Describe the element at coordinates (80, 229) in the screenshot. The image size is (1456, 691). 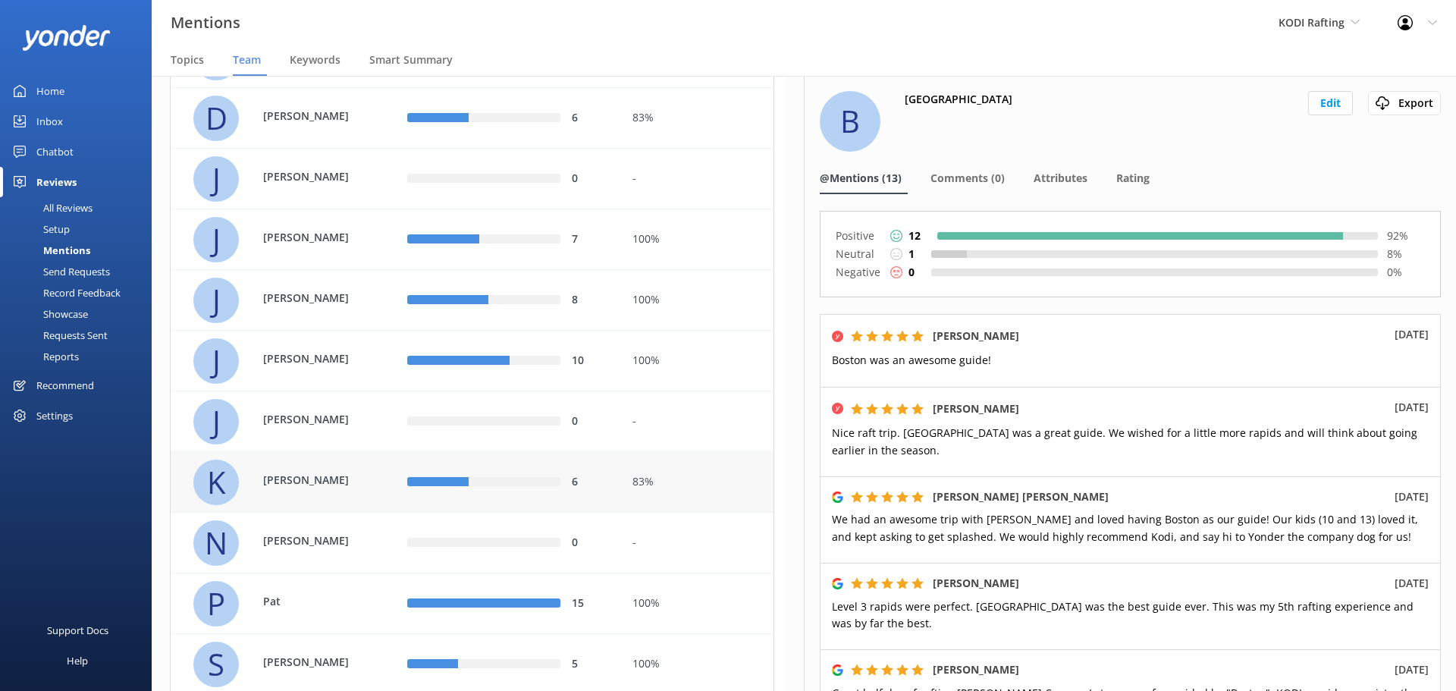
I see `a: Setup` at that location.